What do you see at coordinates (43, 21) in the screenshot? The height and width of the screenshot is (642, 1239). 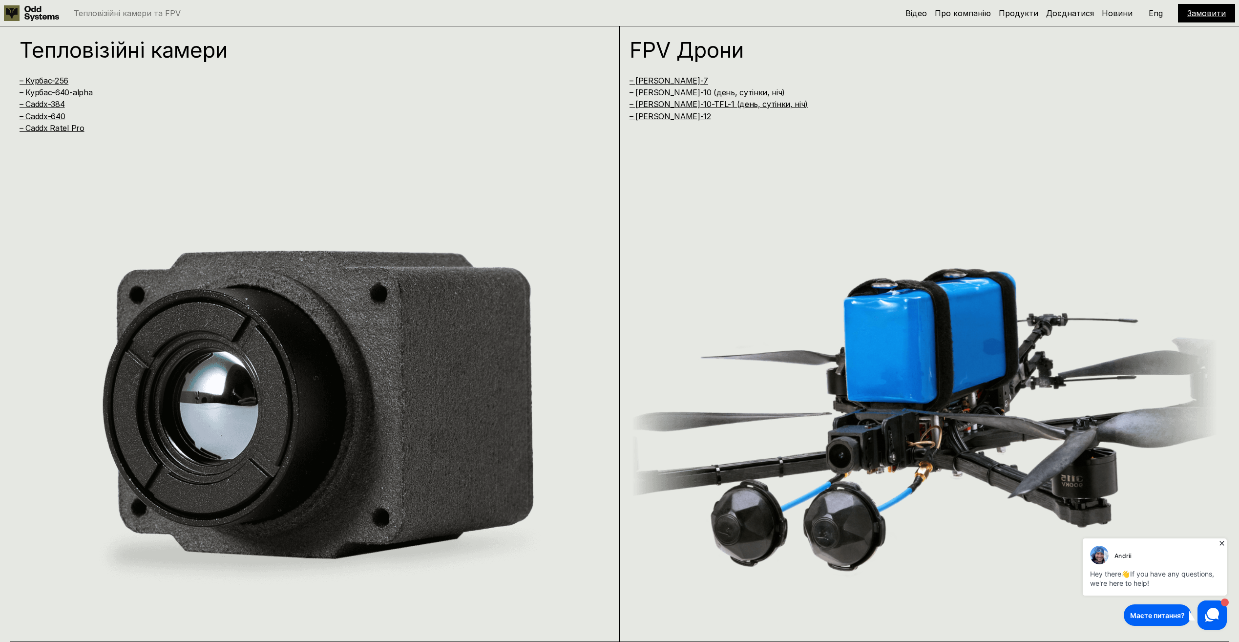 I see `div: Andrii` at bounding box center [43, 21].